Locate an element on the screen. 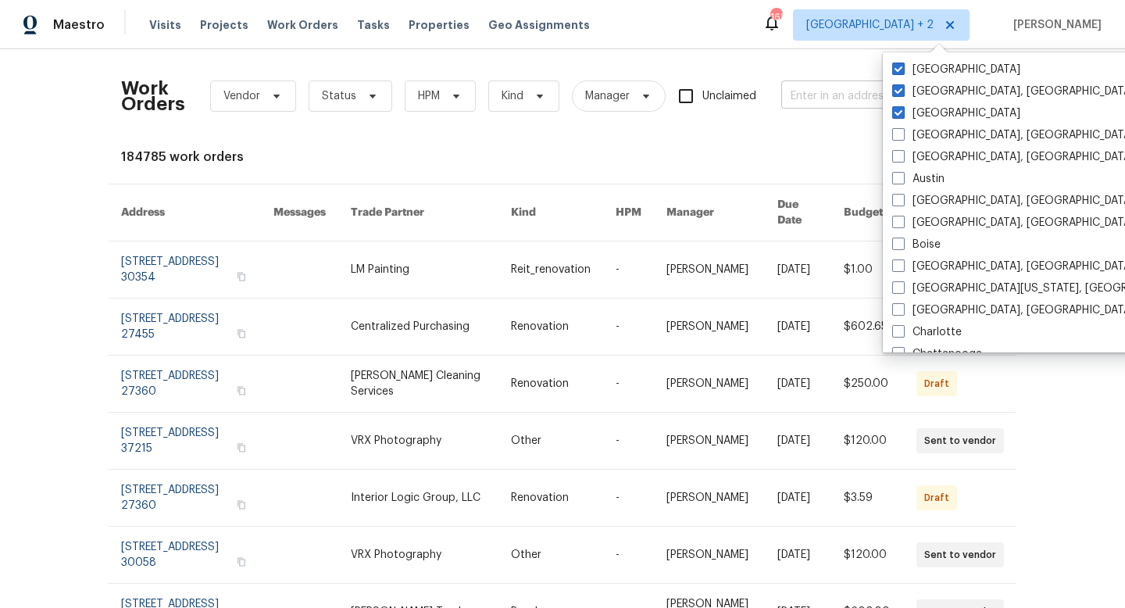 This screenshot has width=1125, height=608. span: Properties is located at coordinates (439, 25).